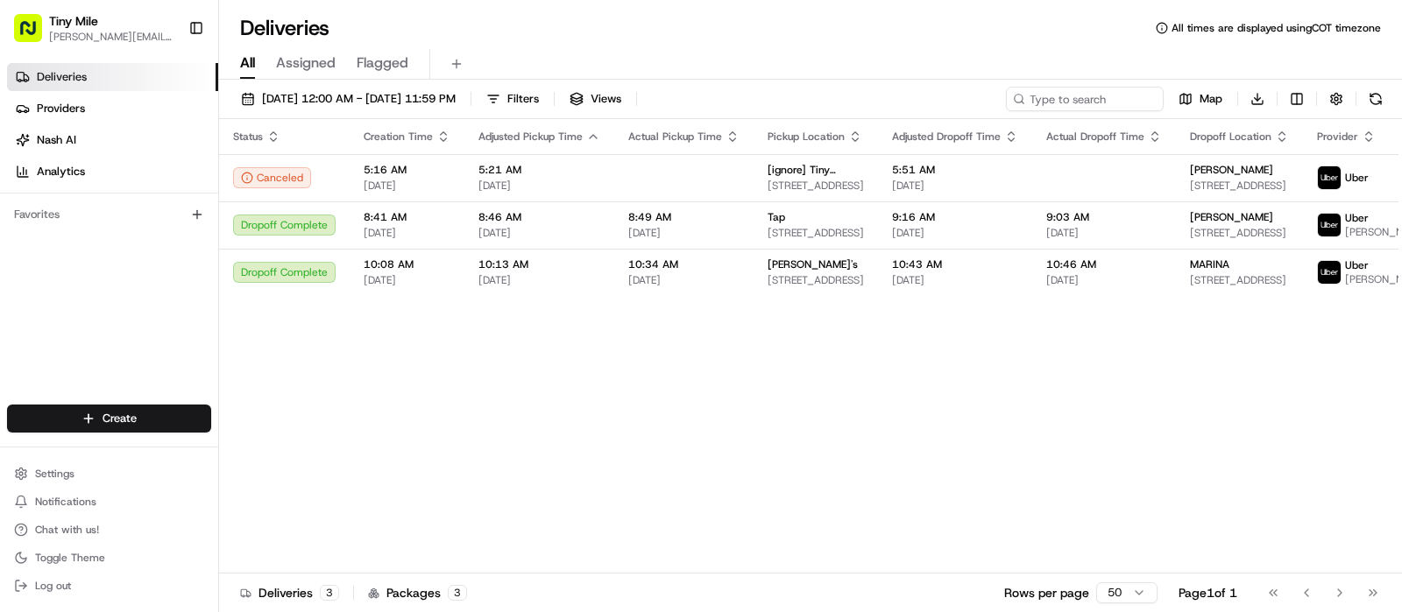  I want to click on h1: Deliveries, so click(285, 28).